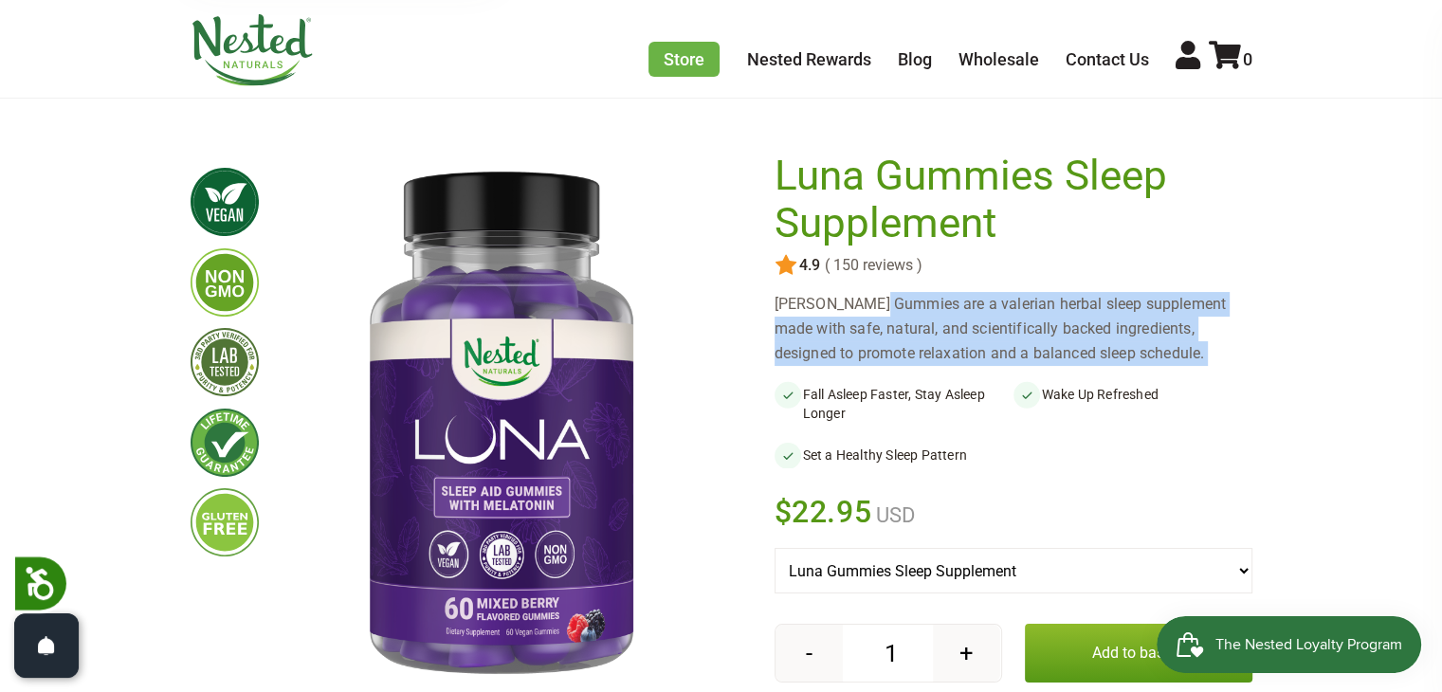 This screenshot has width=1442, height=692. What do you see at coordinates (871, 265) in the screenshot?
I see `span: ( 150 reviews )` at bounding box center [871, 265].